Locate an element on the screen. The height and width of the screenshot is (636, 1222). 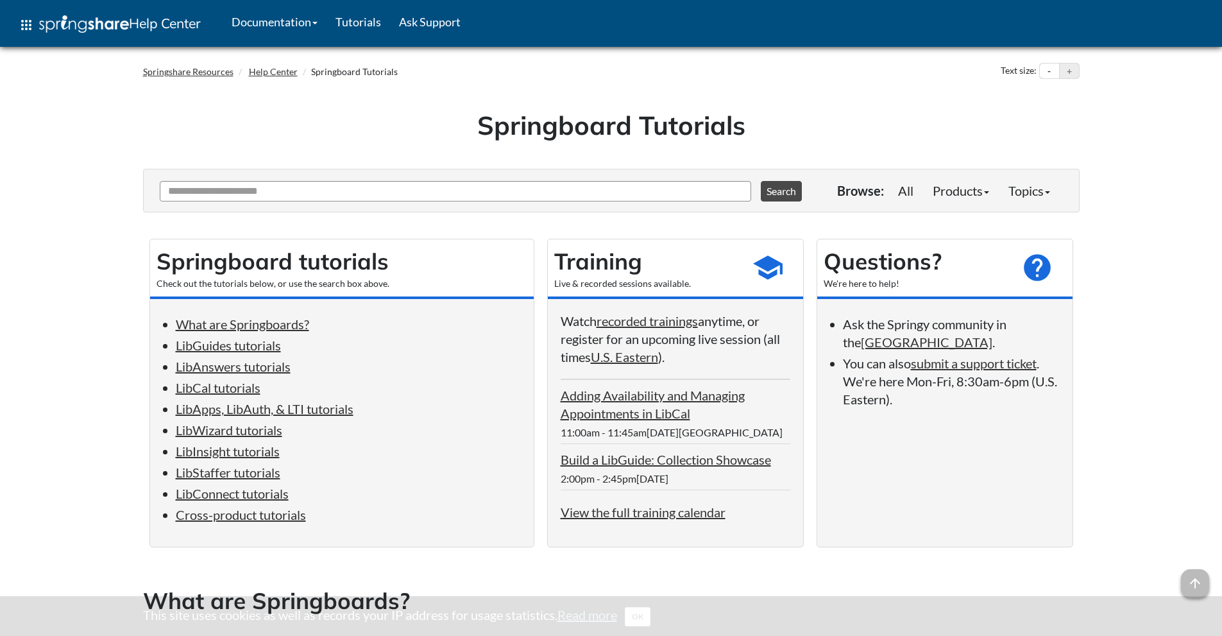
span: arrow_upward is located at coordinates (1195, 583).